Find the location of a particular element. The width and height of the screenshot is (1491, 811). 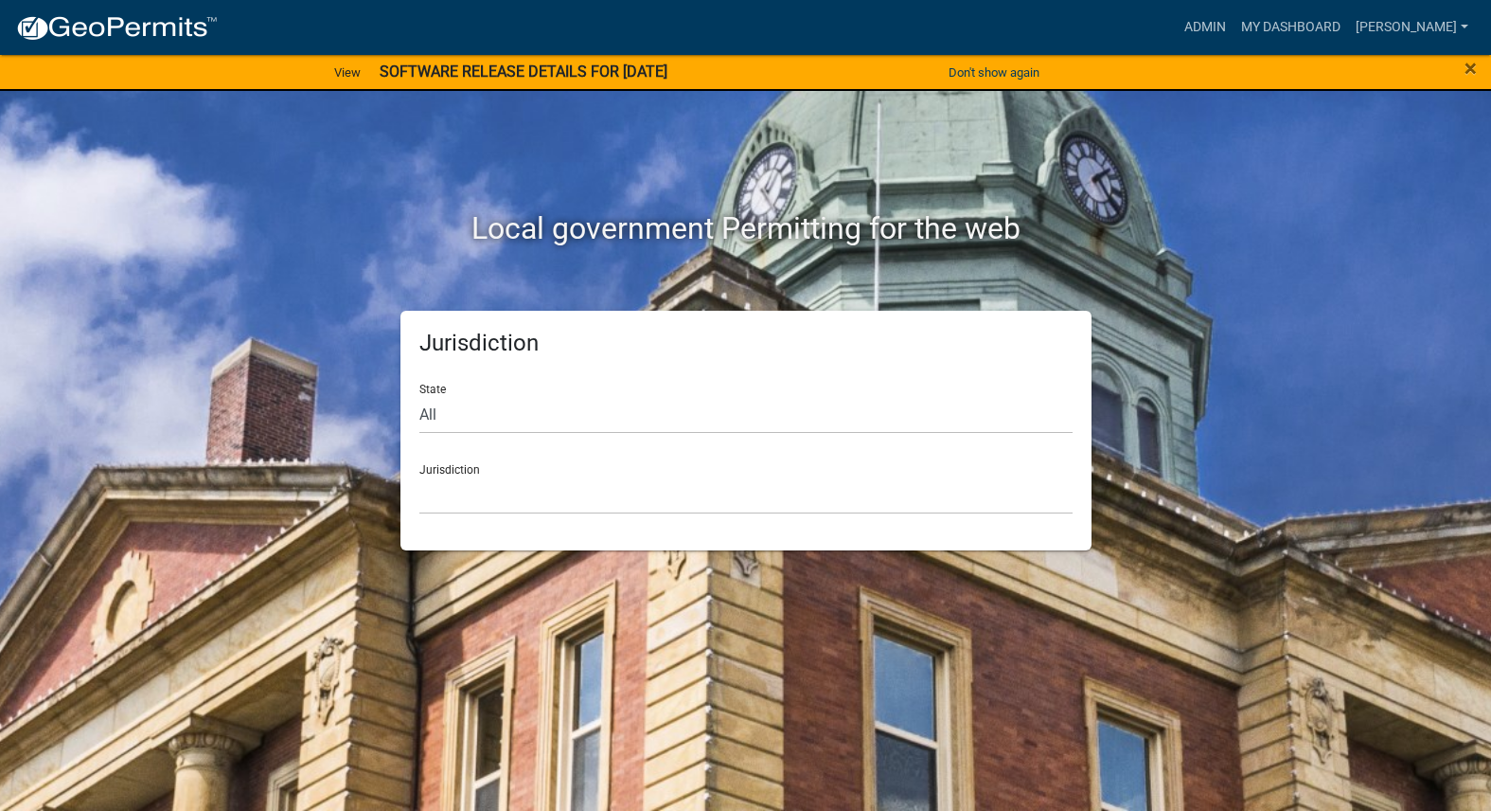

a: View is located at coordinates (348, 72).